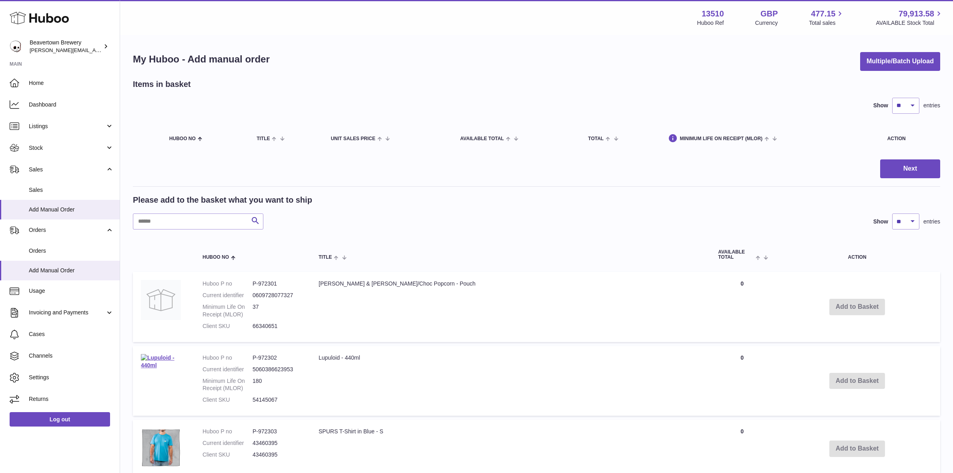 The width and height of the screenshot is (953, 473). Describe the element at coordinates (67, 312) in the screenshot. I see `span: Invoicing and Payments` at that location.